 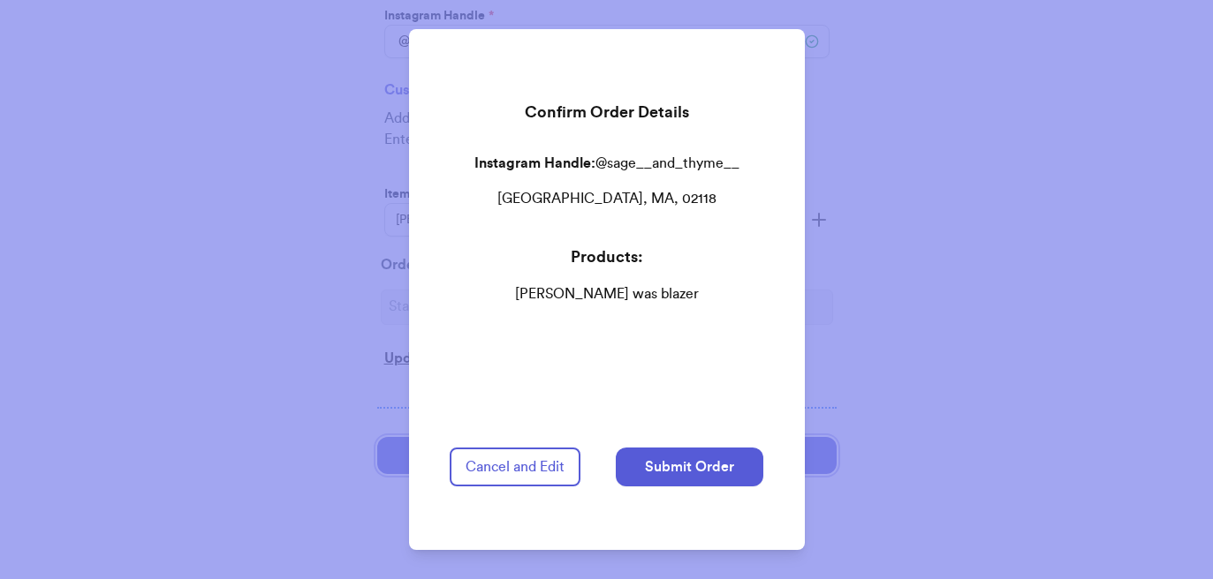 I want to click on span: Instagram Handle:, so click(x=534, y=163).